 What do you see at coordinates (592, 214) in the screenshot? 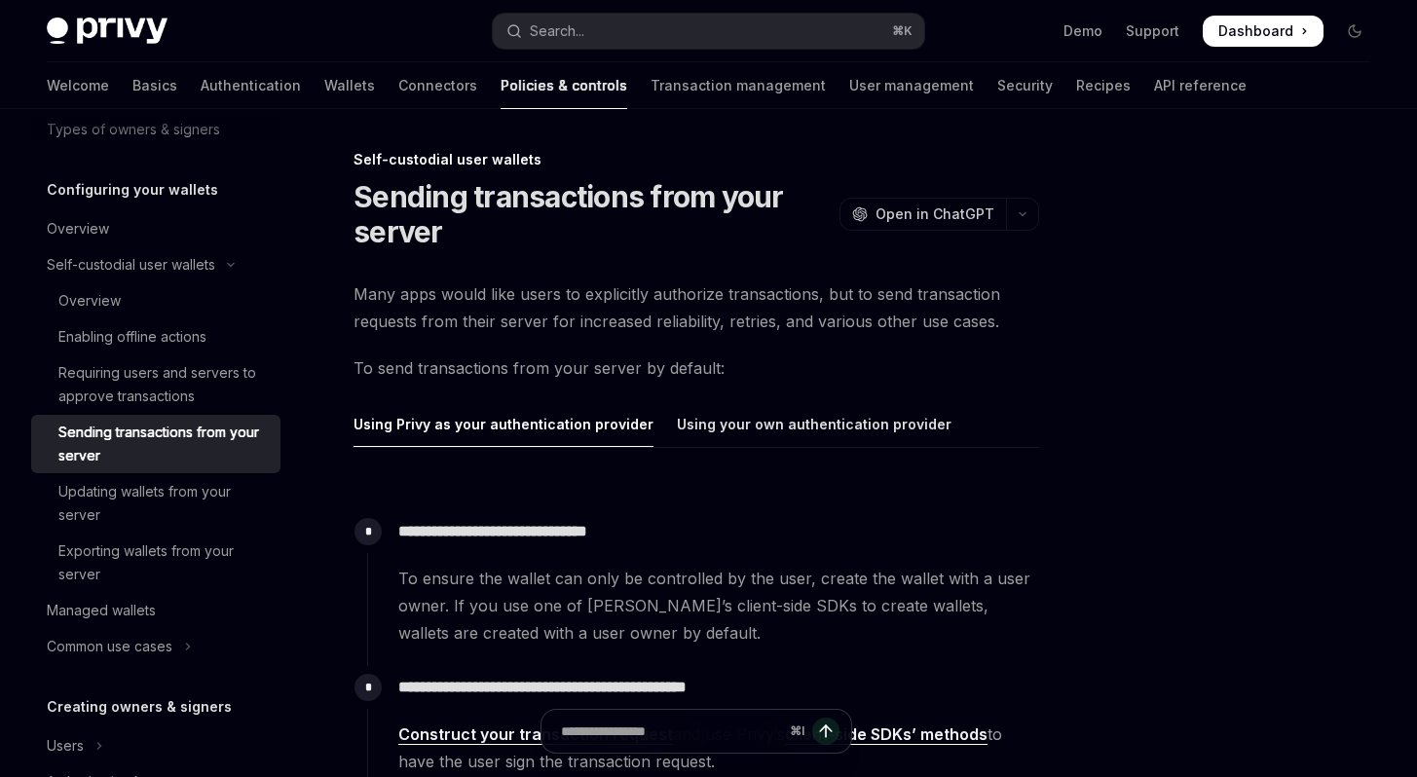
I see `h1: Sending transactions from your server` at bounding box center [592, 214].